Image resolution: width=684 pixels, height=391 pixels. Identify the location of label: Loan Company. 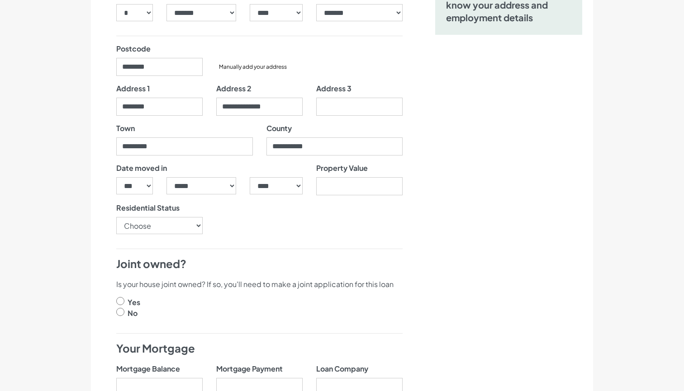
(342, 369).